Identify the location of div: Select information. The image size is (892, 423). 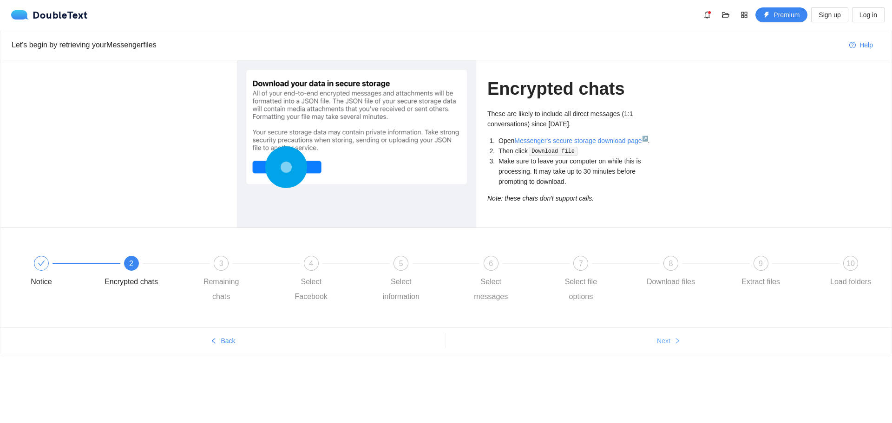
(401, 289).